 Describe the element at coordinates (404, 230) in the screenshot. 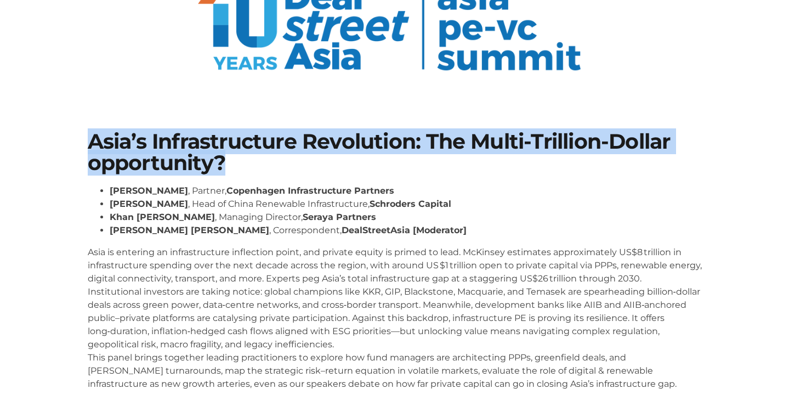

I see `strong: DealStreetAsia [Moderator]` at that location.